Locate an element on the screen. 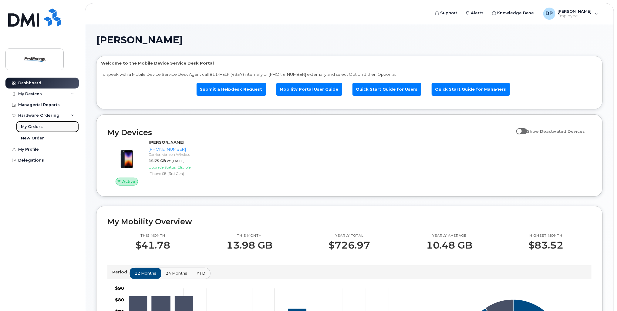 Image resolution: width=617 pixels, height=311 pixels. span: 24 months is located at coordinates (176, 273).